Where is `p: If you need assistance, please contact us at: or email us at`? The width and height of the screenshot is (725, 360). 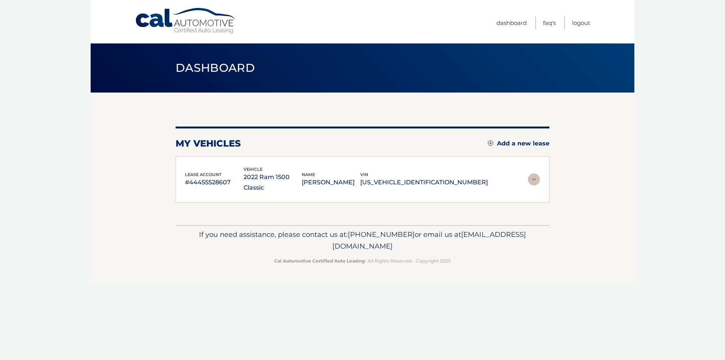
p: If you need assistance, please contact us at: or email us at is located at coordinates (363, 241).